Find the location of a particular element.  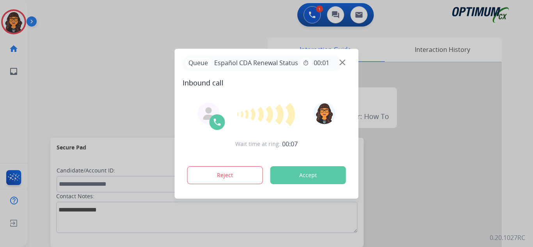

span: 00:01 is located at coordinates (321, 63).